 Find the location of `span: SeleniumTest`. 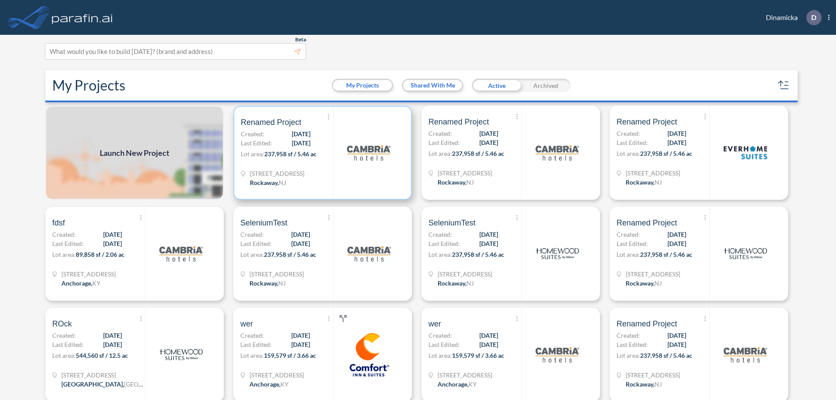

span: SeleniumTest is located at coordinates (452, 223).